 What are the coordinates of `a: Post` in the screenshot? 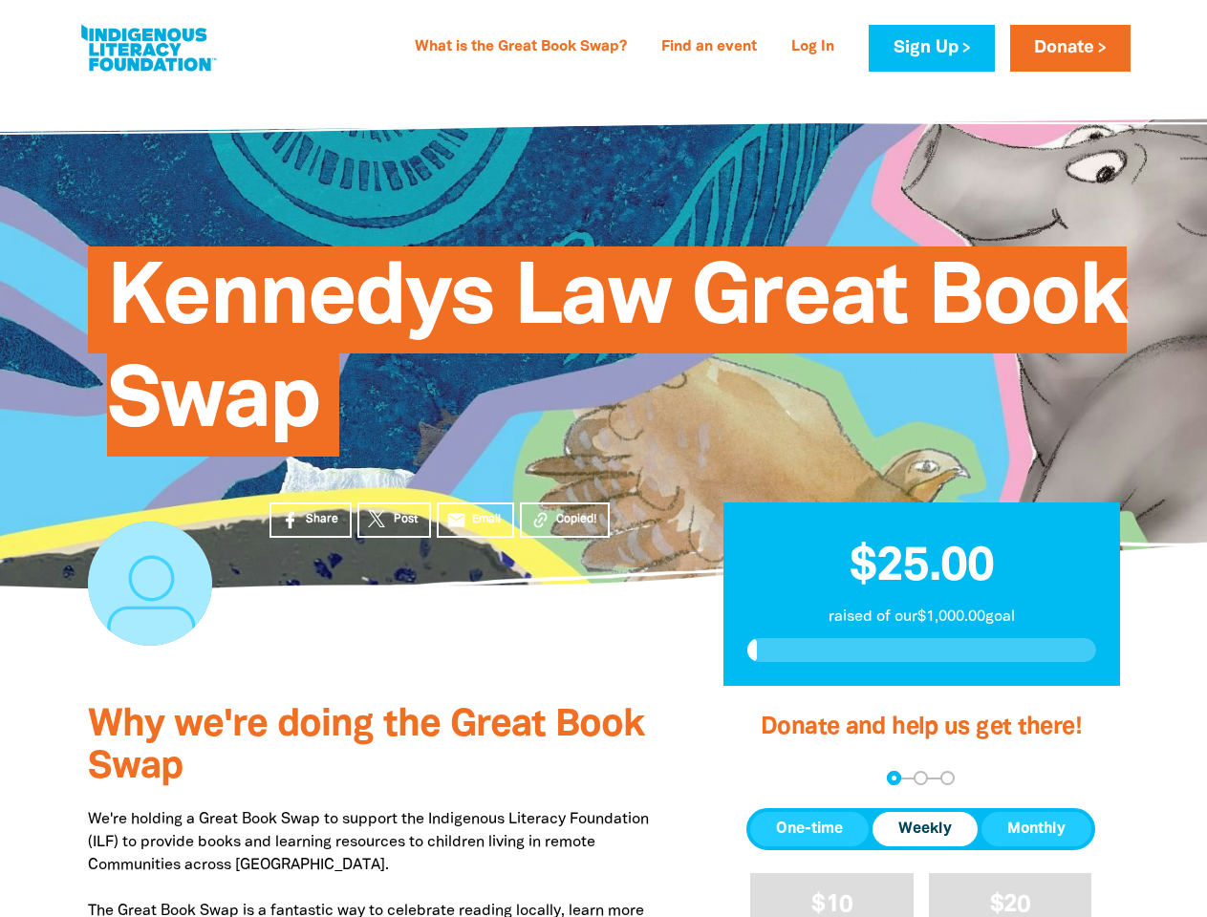 It's located at (394, 520).